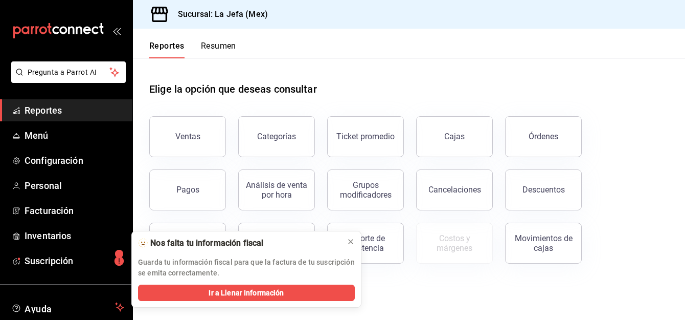 The image size is (685, 320). What do you see at coordinates (74, 110) in the screenshot?
I see `span: Reportes` at bounding box center [74, 110].